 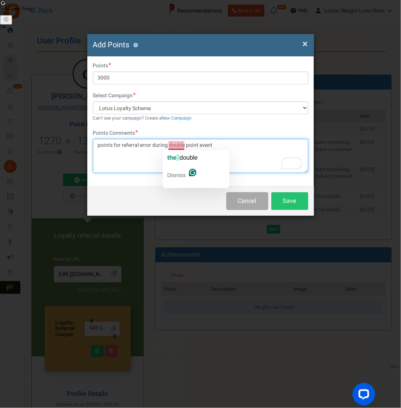 What do you see at coordinates (290, 201) in the screenshot?
I see `button: Save` at bounding box center [290, 201].